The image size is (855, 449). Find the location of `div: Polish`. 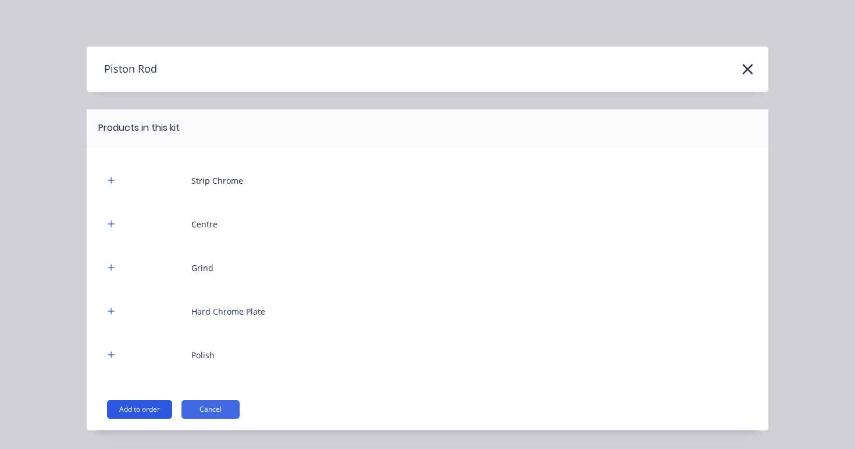

div: Polish is located at coordinates (203, 355).